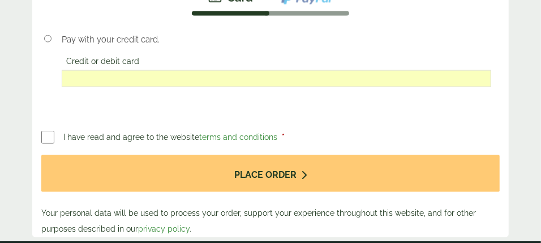 Image resolution: width=541 pixels, height=243 pixels. Describe the element at coordinates (270, 173) in the screenshot. I see `button: Place order` at that location.